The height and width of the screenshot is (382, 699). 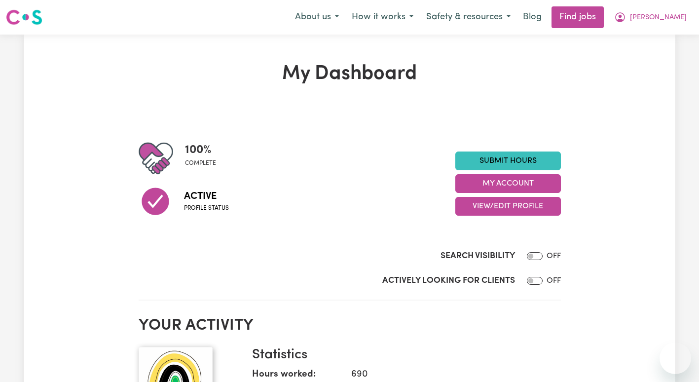 I want to click on button: View/Edit Profile, so click(x=508, y=206).